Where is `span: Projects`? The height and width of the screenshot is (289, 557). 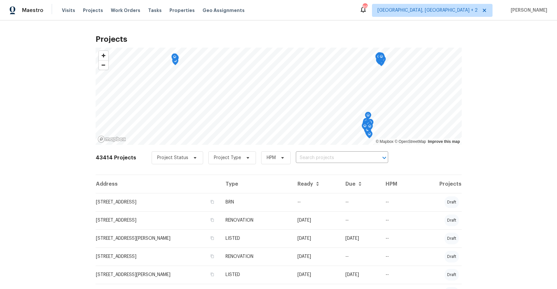
span: Projects is located at coordinates (93, 10).